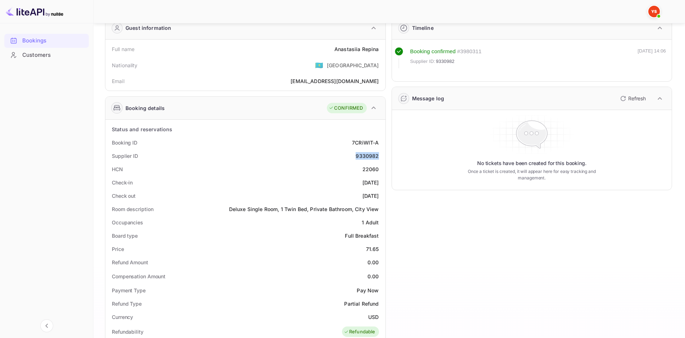 The width and height of the screenshot is (685, 338). What do you see at coordinates (445, 61) in the screenshot?
I see `ya-tr-span: 9330982` at bounding box center [445, 61].